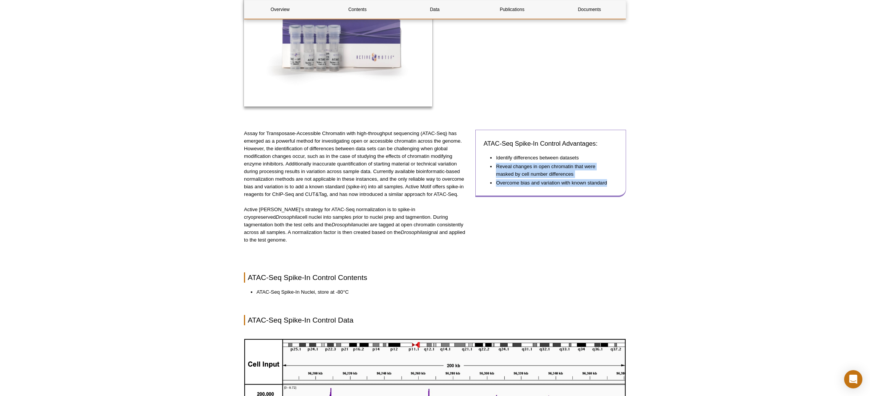 The width and height of the screenshot is (870, 396). What do you see at coordinates (551, 144) in the screenshot?
I see `h3: ATAC-Seq Spike-In Control Advantages:` at bounding box center [551, 144].